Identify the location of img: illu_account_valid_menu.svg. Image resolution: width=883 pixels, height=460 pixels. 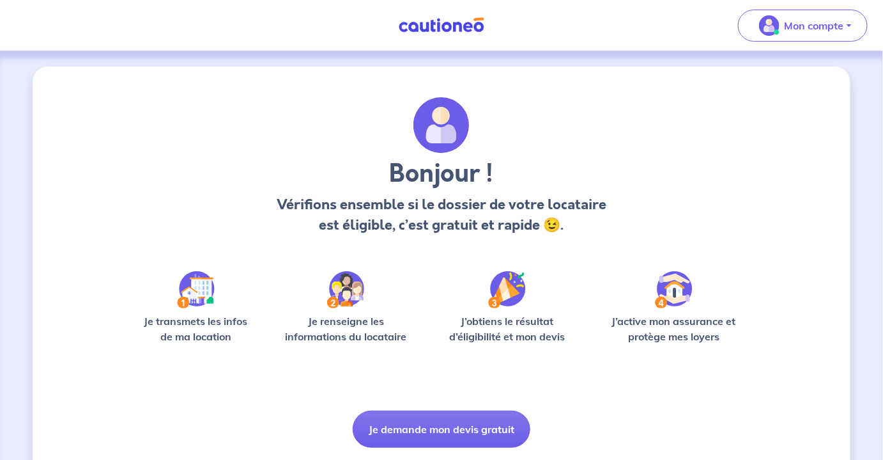
(770, 26).